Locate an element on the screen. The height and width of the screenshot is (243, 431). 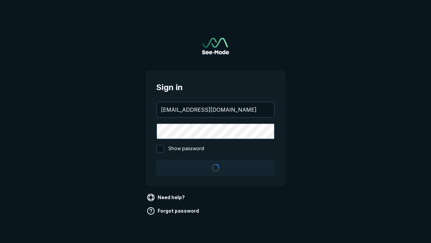
a: Forgot password is located at coordinates (174, 211).